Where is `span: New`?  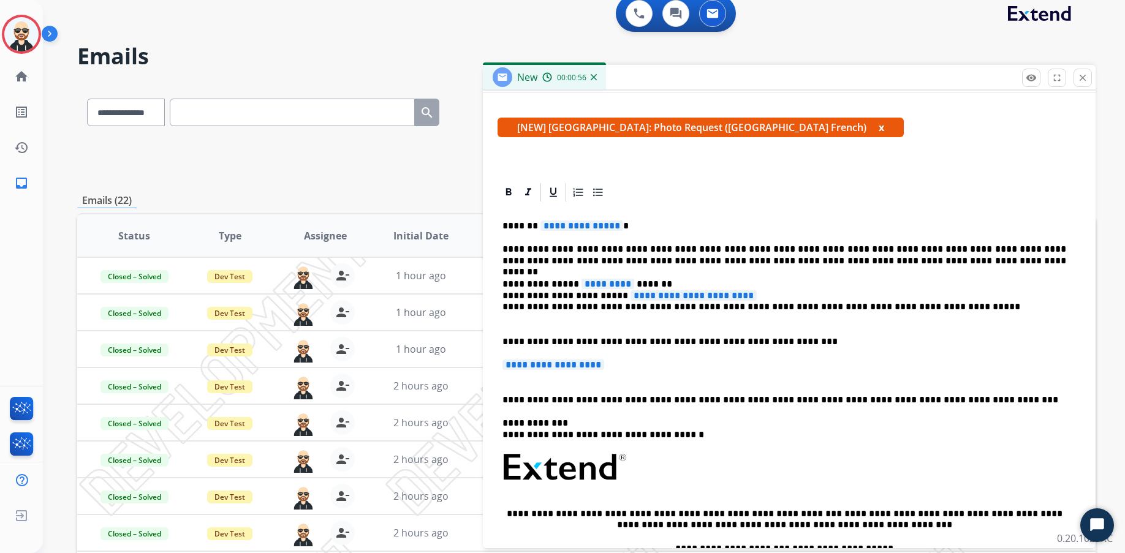
span: New is located at coordinates (527, 77).